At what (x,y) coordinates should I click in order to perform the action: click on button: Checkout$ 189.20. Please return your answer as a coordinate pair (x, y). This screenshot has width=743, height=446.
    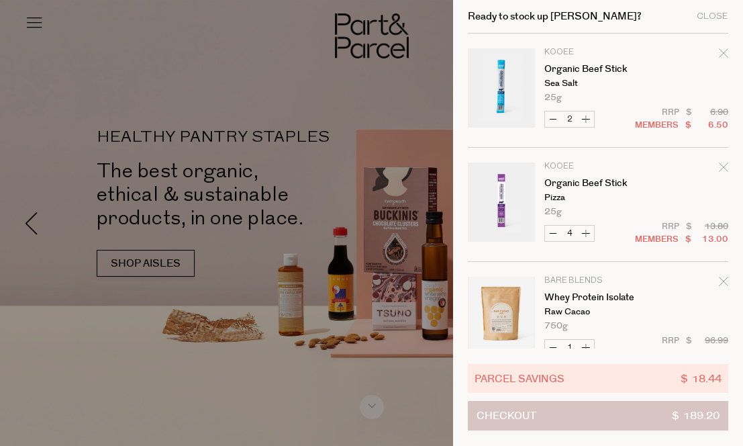
    Looking at the image, I should click on (598, 416).